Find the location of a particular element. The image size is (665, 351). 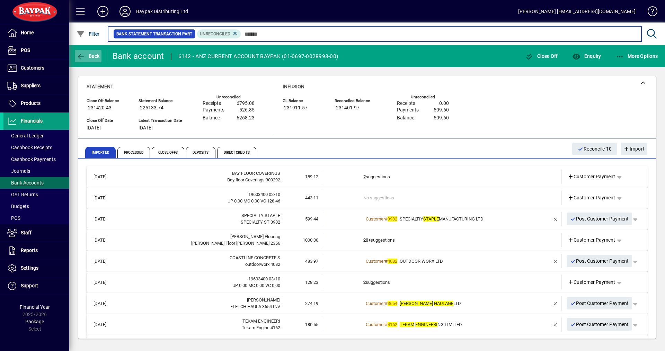

span: NG LIMITED is located at coordinates (431, 325).